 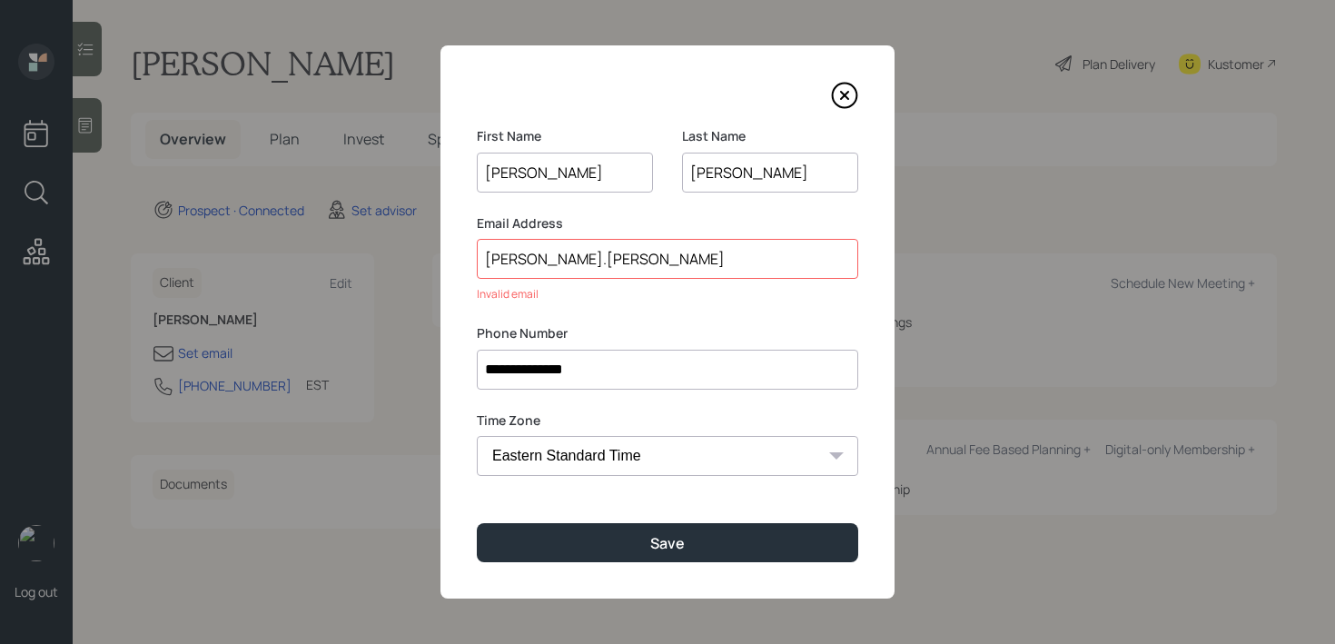 What do you see at coordinates (668, 223) in the screenshot?
I see `label: Email Address` at bounding box center [668, 223].